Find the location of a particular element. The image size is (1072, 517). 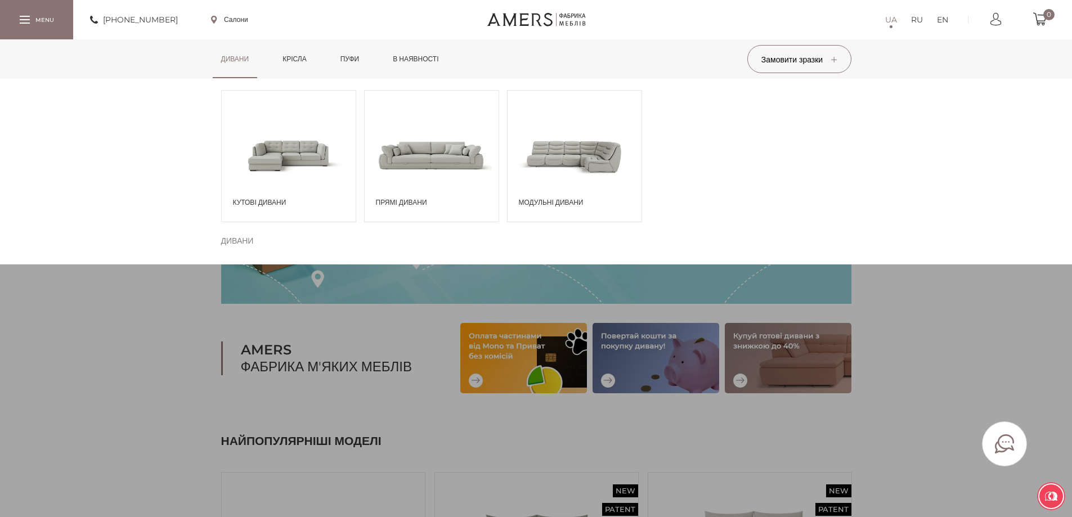

a: Пуфи is located at coordinates (350, 59).